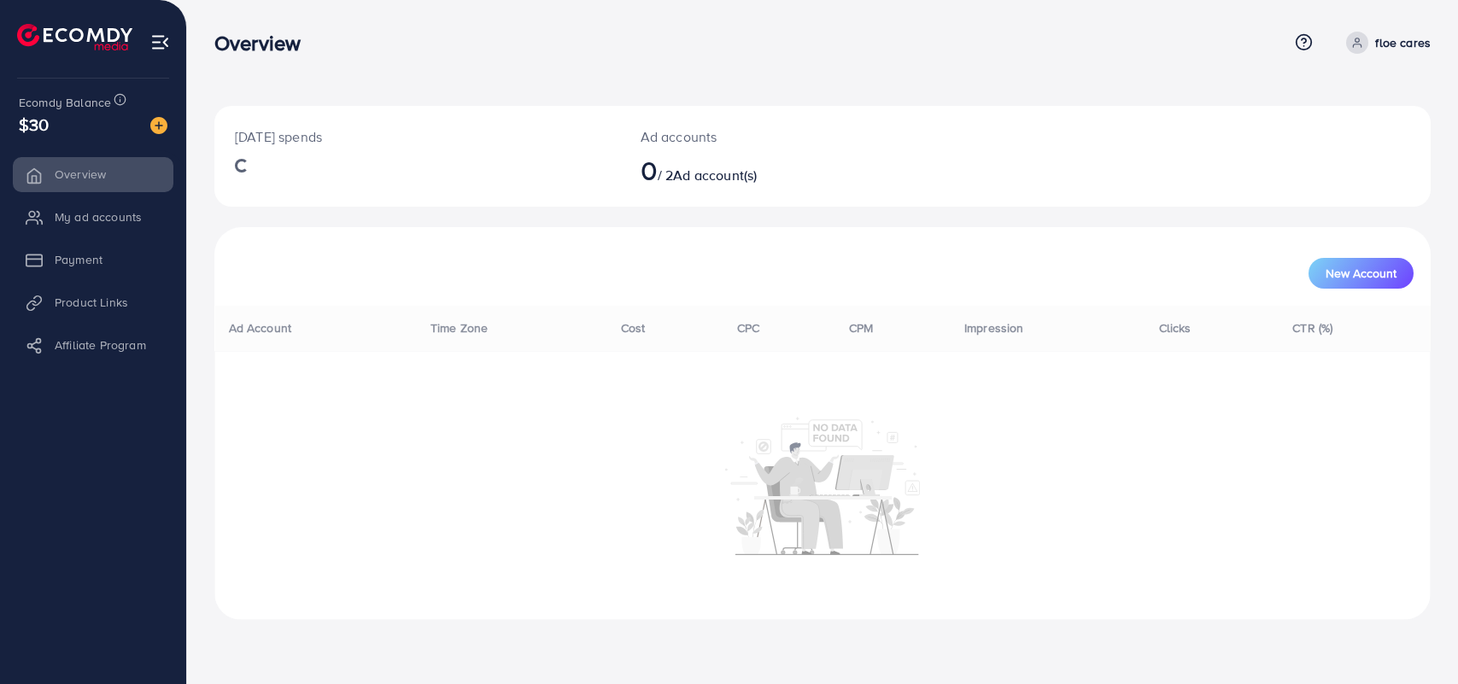 The height and width of the screenshot is (684, 1458). I want to click on span: 0, so click(649, 170).